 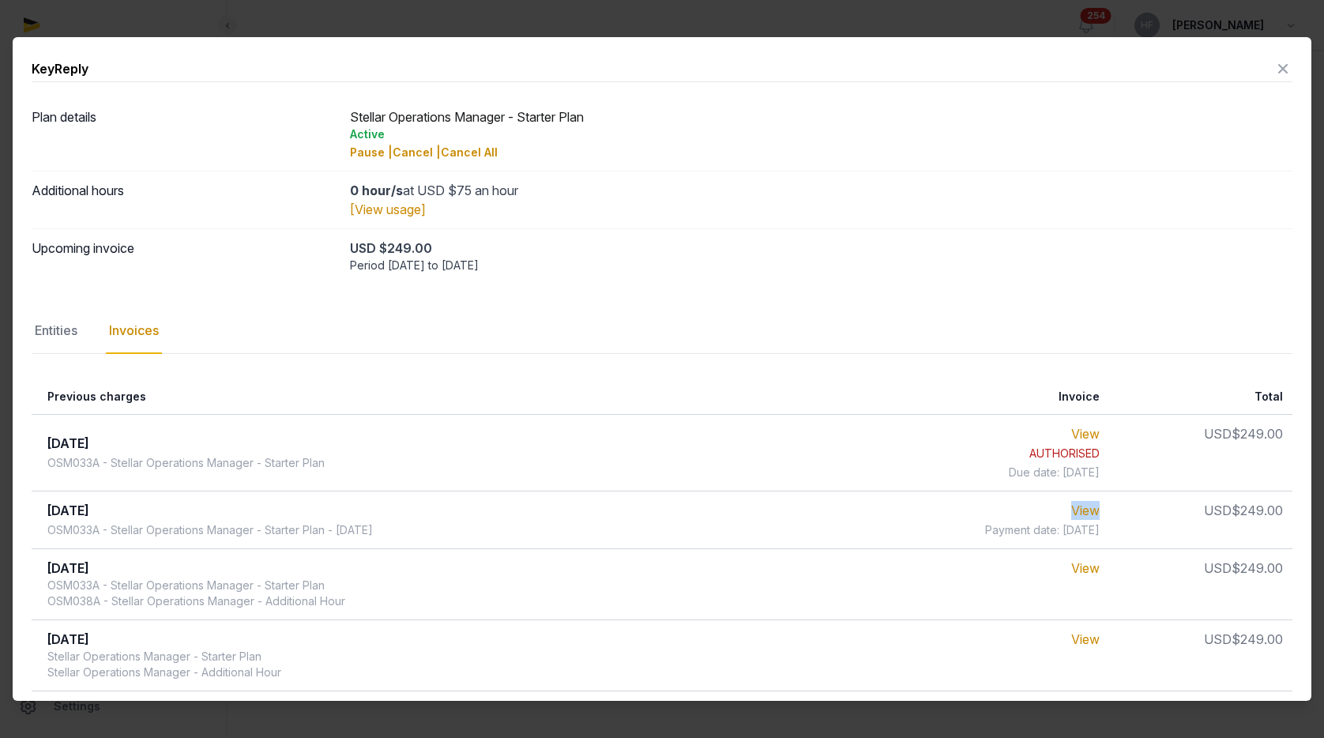 I want to click on div: OSM033A - Stellar Operations Manager - Starter Plan, so click(x=186, y=463).